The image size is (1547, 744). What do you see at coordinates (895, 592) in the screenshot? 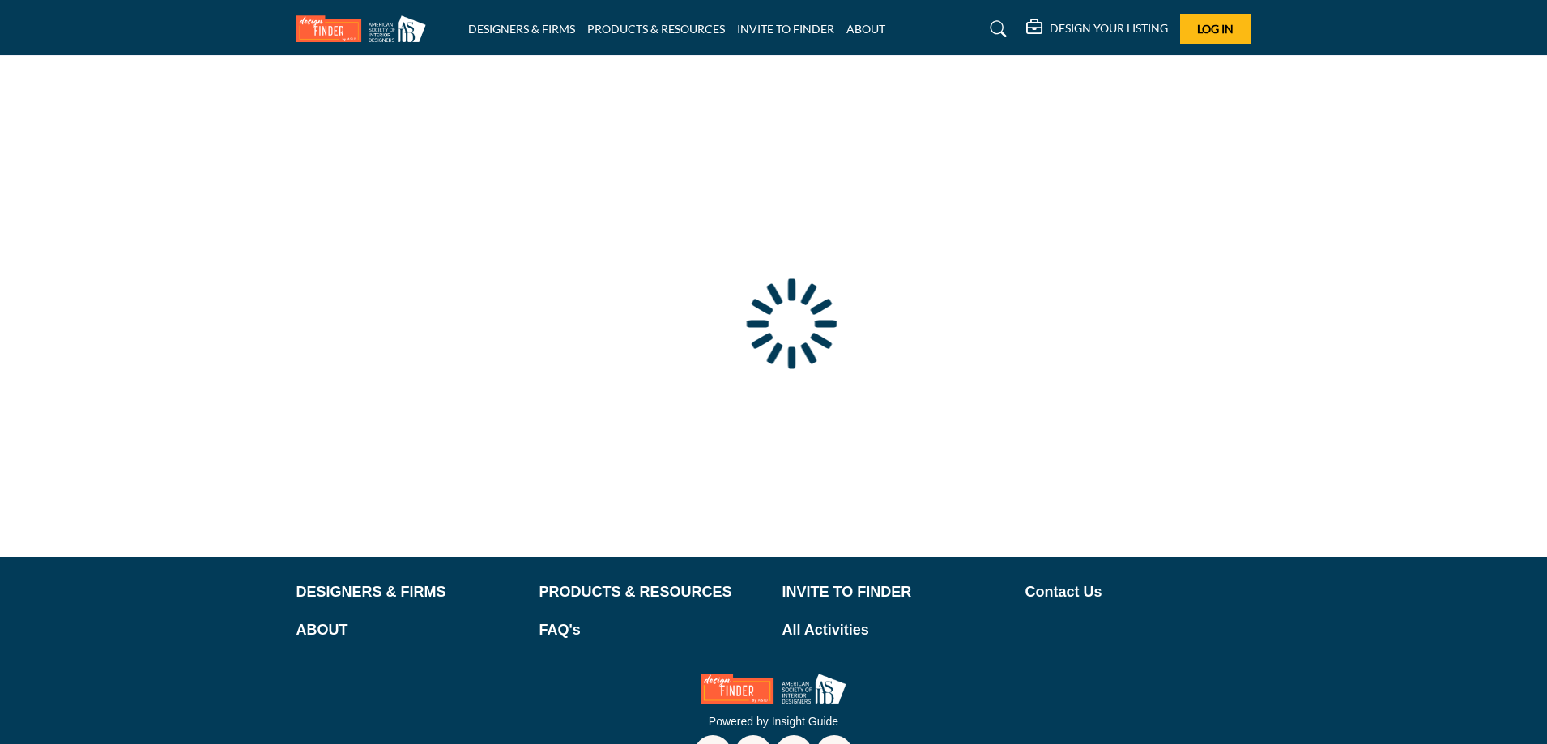
I see `p: INVITE TO FINDER` at bounding box center [895, 592].